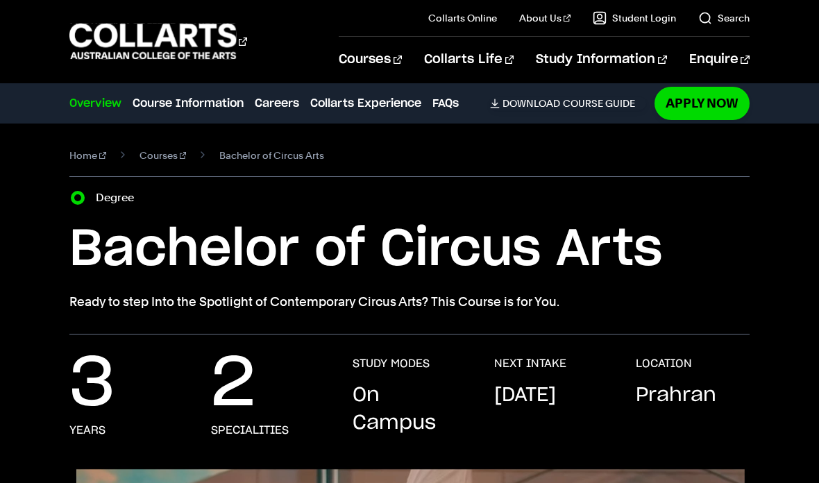 Image resolution: width=819 pixels, height=483 pixels. Describe the element at coordinates (409, 302) in the screenshot. I see `p: Ready to step Into the Spotlight of Contemporary Circus Arts? This Course is for You.` at that location.